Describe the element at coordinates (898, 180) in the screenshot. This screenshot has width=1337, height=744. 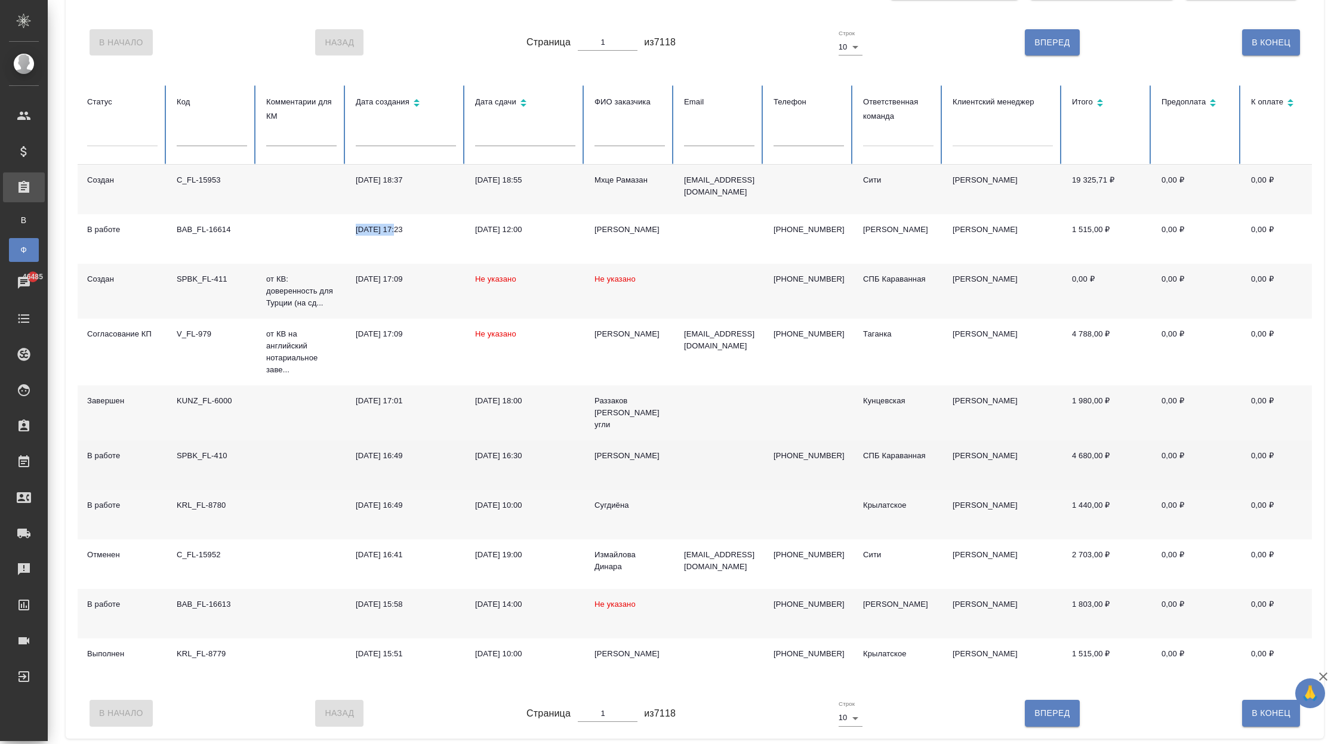
I see `div: Сити` at that location.